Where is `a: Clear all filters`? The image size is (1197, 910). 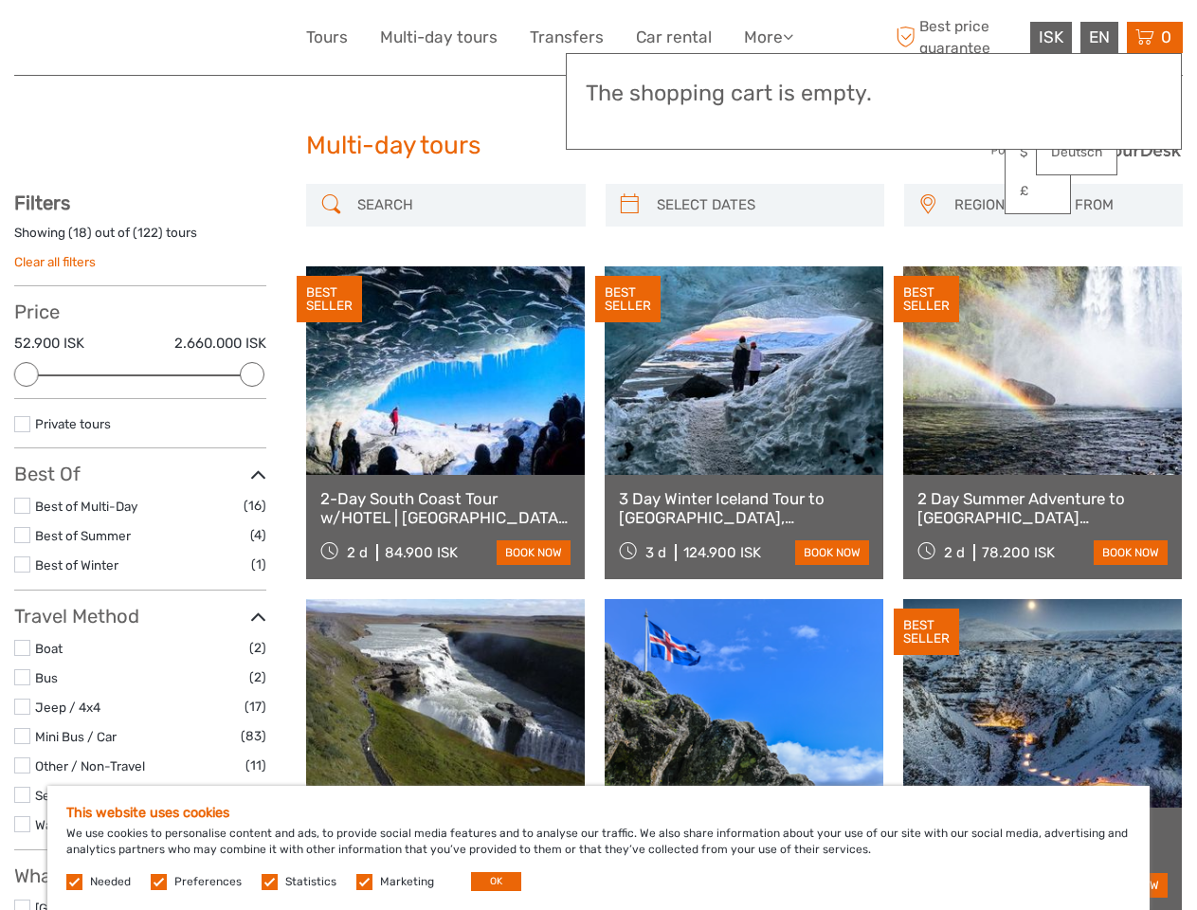 a: Clear all filters is located at coordinates (55, 262).